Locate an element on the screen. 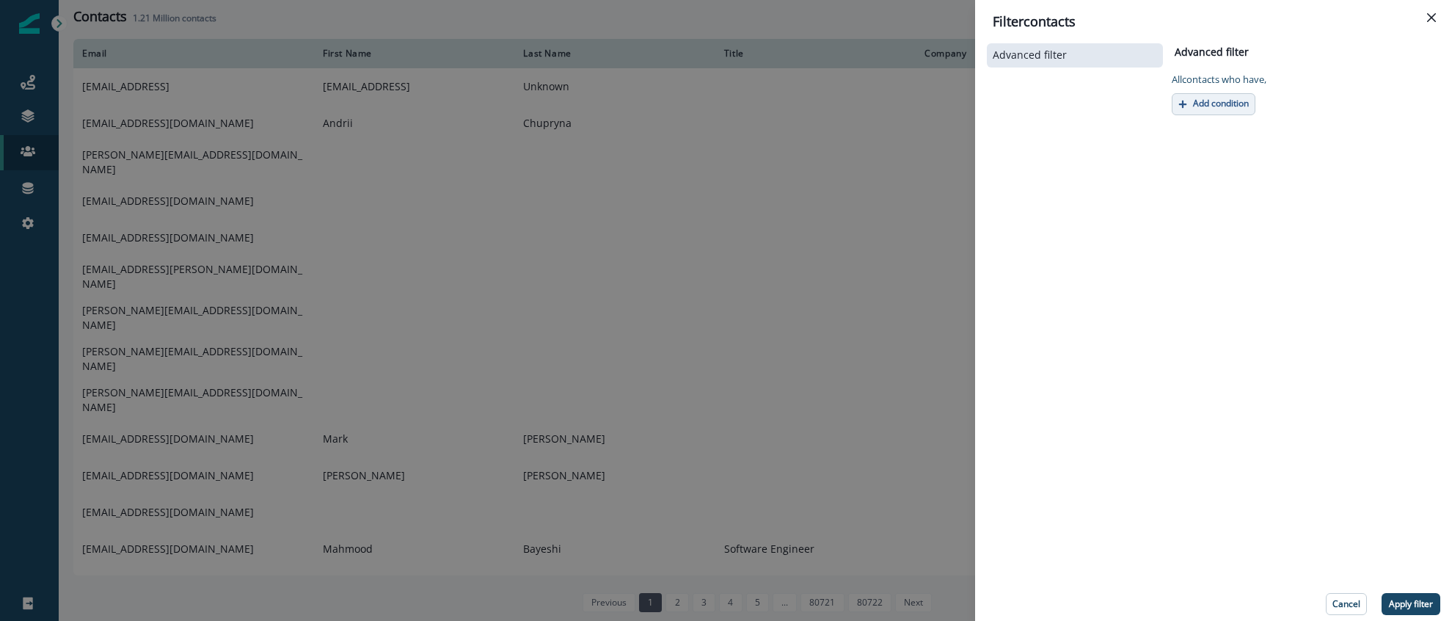 This screenshot has width=1452, height=621. p: Advanced filter is located at coordinates (1029, 55).